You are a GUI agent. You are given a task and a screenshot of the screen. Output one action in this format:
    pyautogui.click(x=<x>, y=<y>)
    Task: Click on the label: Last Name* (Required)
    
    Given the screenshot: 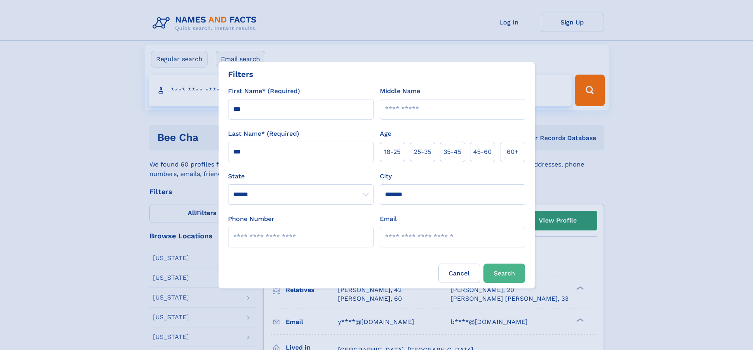 What is the action you would take?
    pyautogui.click(x=263, y=134)
    